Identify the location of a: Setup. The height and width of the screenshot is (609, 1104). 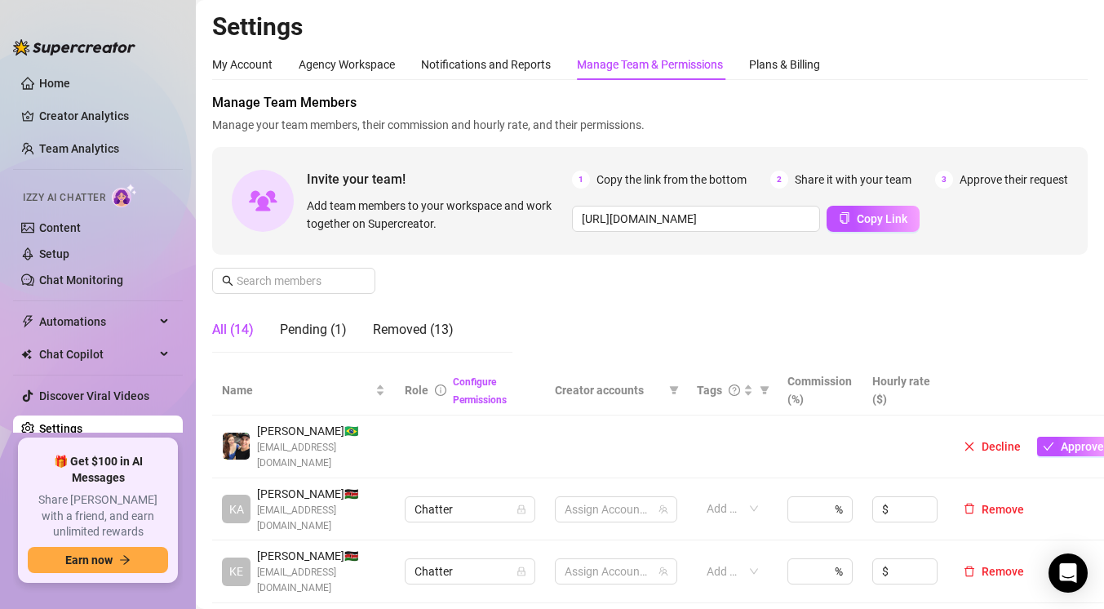
(54, 254).